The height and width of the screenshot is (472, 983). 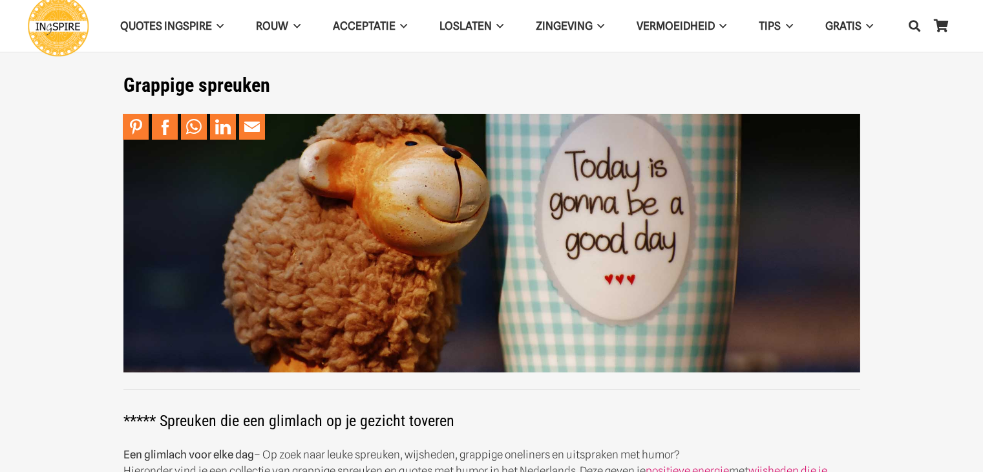 What do you see at coordinates (218, 26) in the screenshot?
I see `span: QUOTES INGSPIRE Menu` at bounding box center [218, 26].